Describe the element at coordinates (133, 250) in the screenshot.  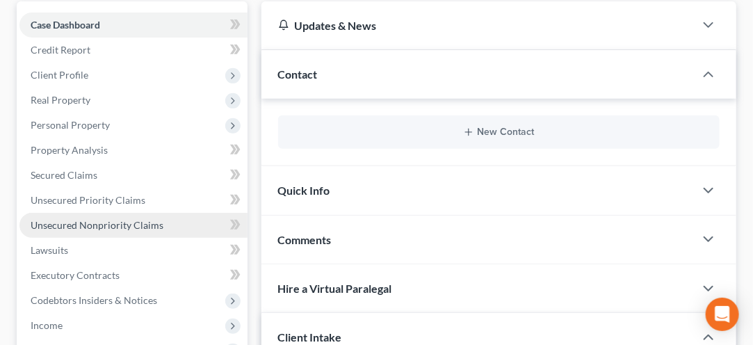
I see `a: Lawsuits` at that location.